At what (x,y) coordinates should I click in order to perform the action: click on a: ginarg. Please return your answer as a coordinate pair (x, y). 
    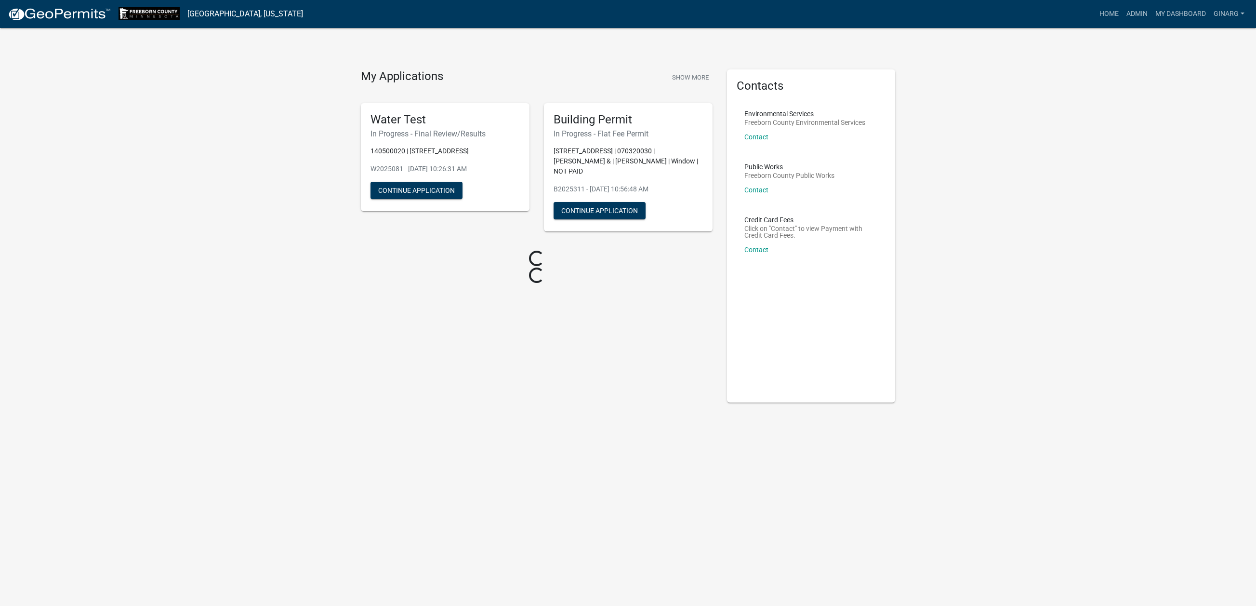
    Looking at the image, I should click on (1229, 14).